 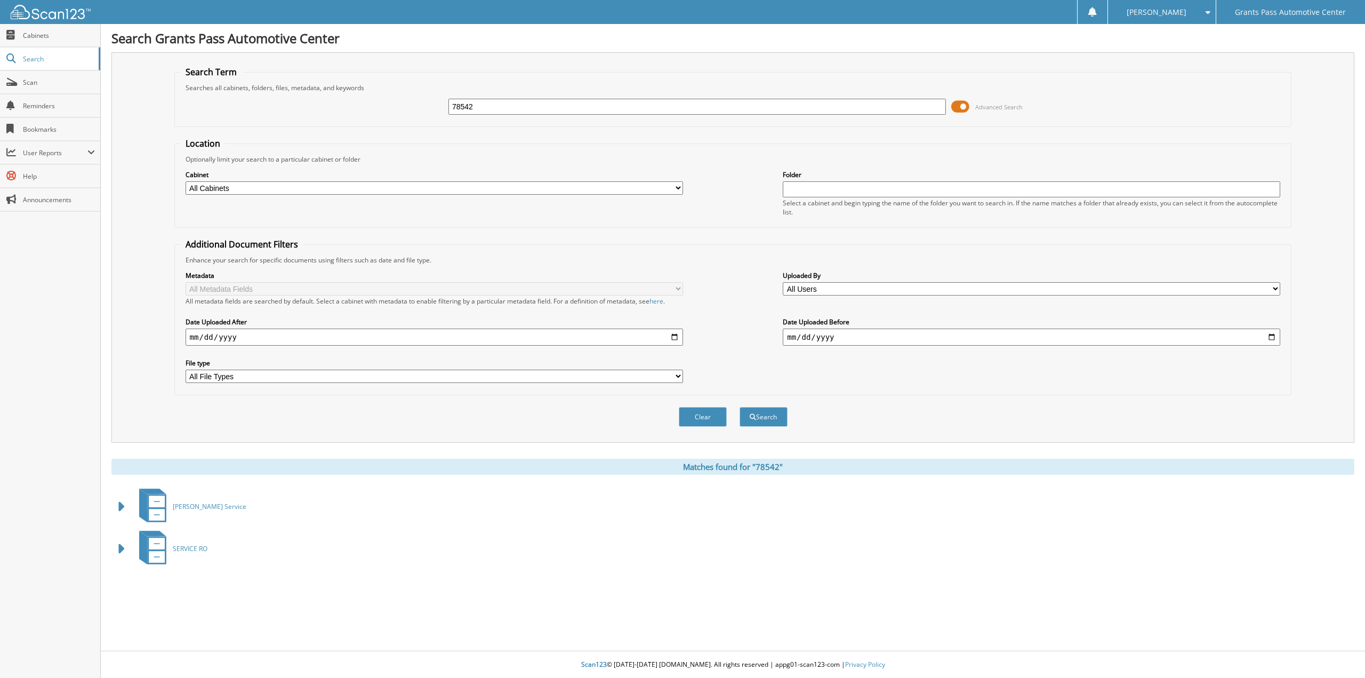 I want to click on span: Scan123, so click(x=594, y=664).